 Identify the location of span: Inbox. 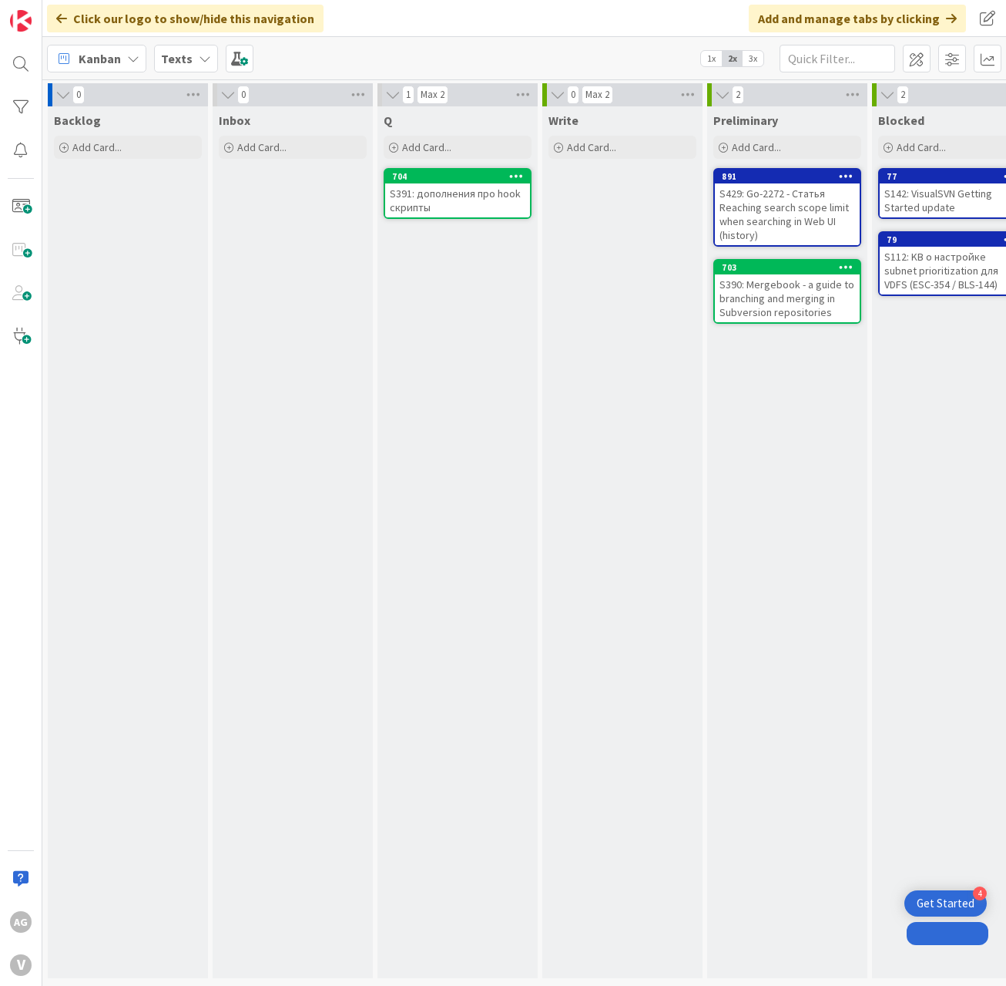
(234, 120).